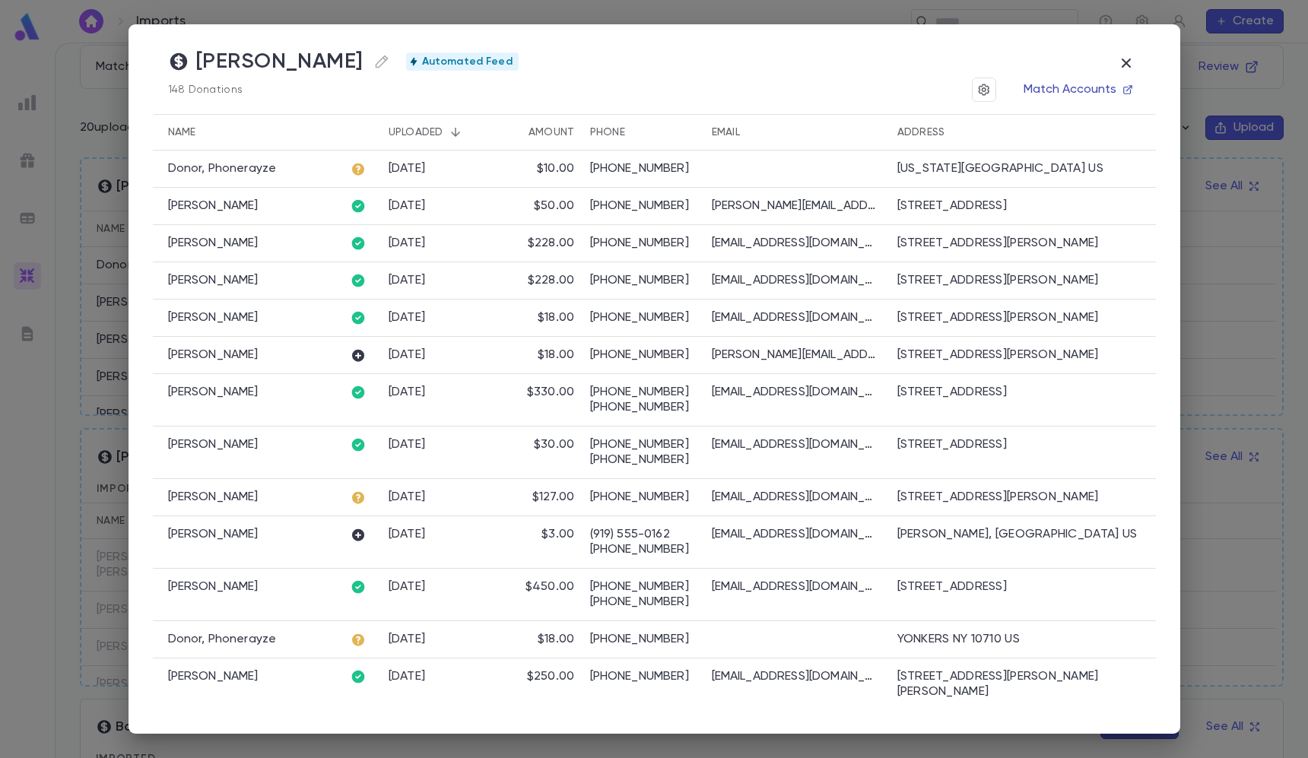  Describe the element at coordinates (554, 206) in the screenshot. I see `div: $50.00` at that location.